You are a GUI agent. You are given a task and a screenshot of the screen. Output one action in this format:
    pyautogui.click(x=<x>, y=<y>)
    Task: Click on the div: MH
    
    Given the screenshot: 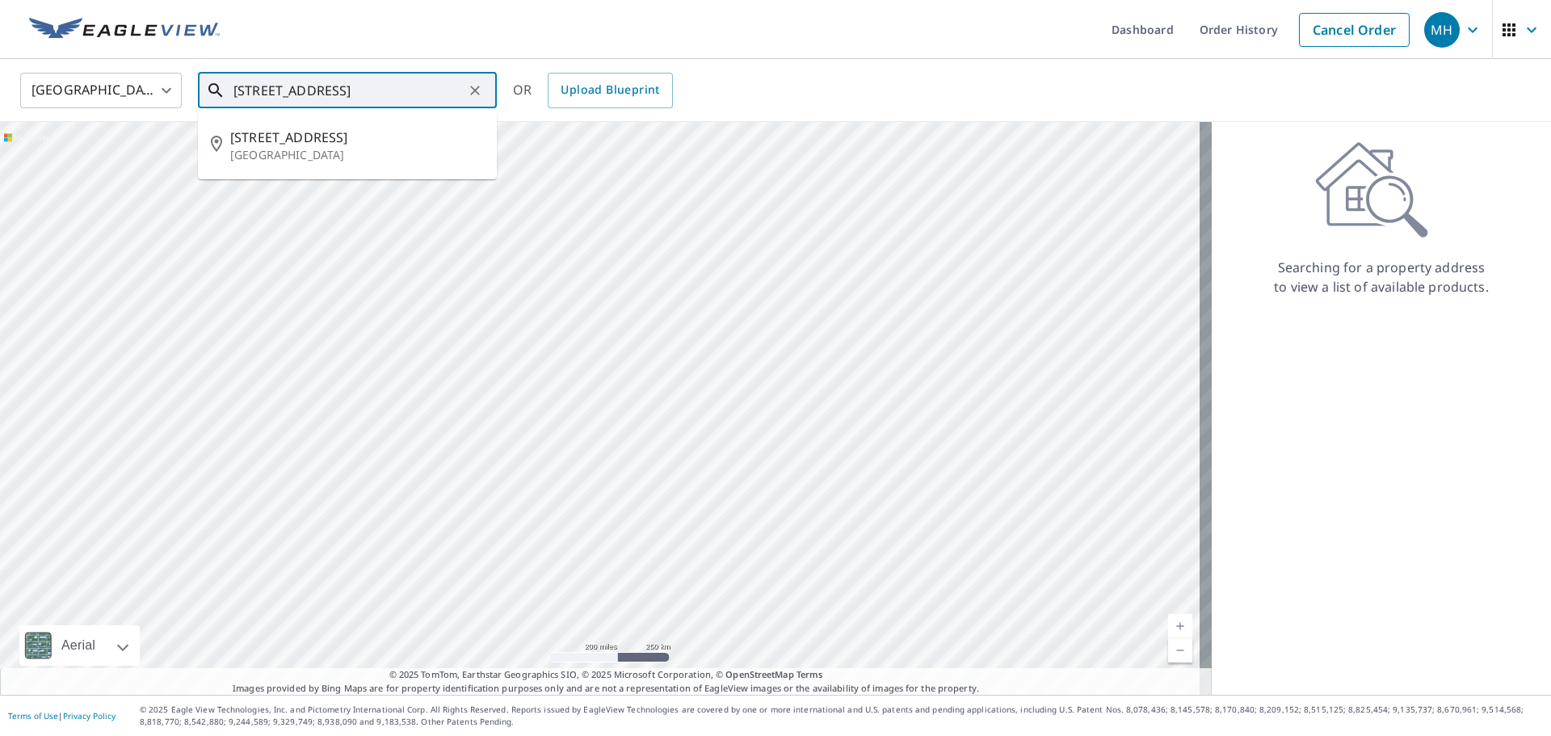 What is the action you would take?
    pyautogui.click(x=1442, y=30)
    